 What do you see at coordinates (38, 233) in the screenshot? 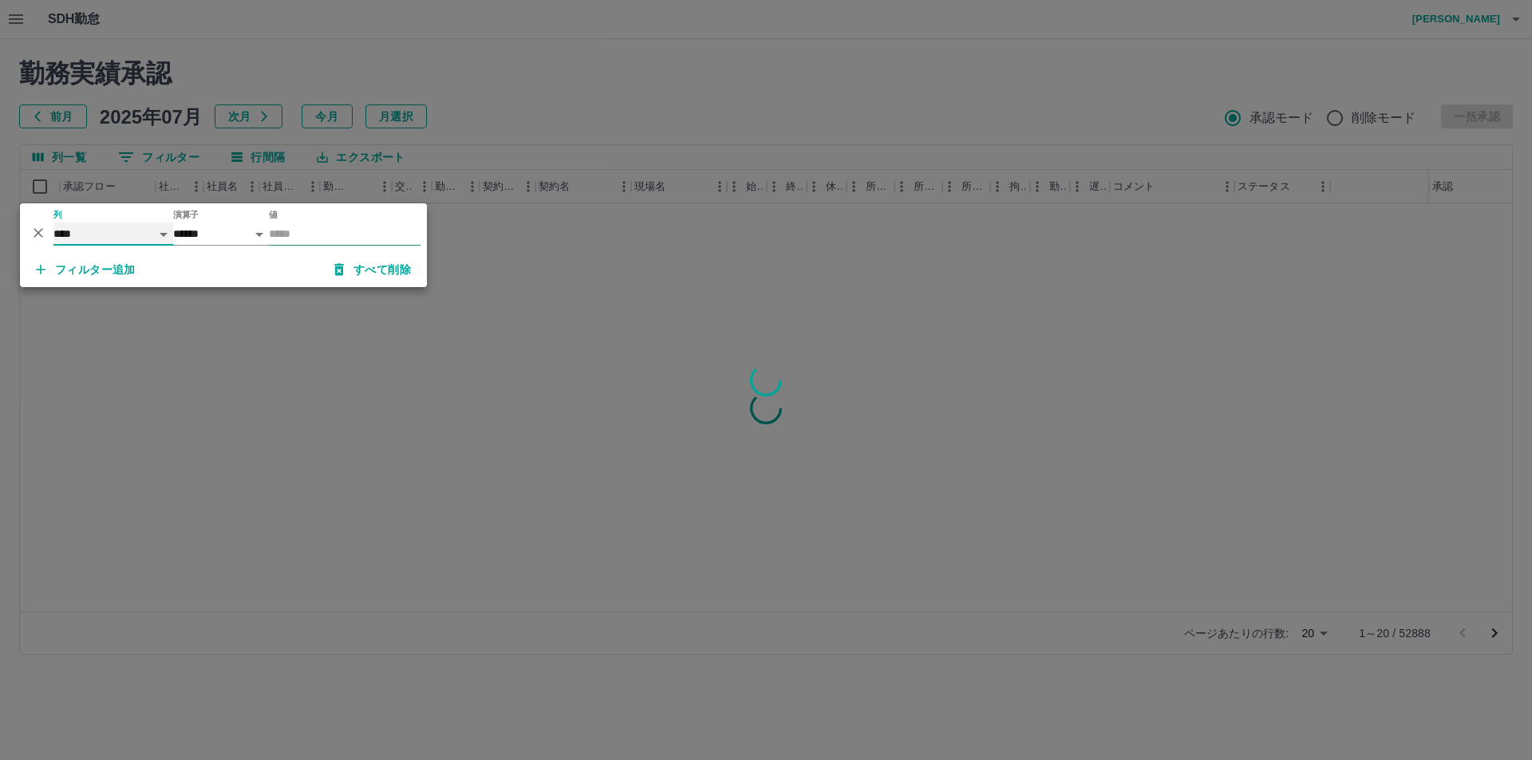
I see `button: 削除` at bounding box center [38, 233].